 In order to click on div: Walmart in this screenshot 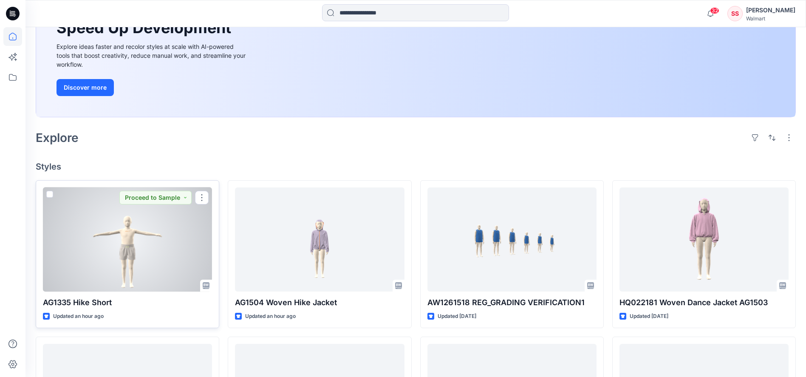, I will do `click(771, 18)`.